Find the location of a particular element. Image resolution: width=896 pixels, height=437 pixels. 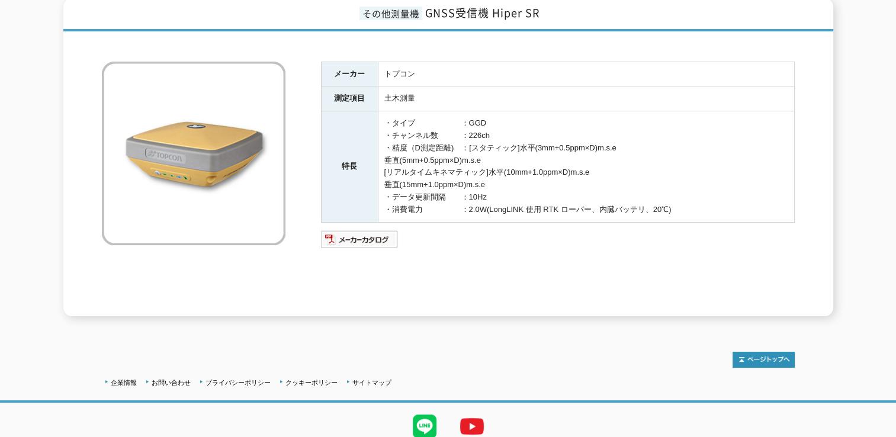

td: トプコン is located at coordinates (586, 74).